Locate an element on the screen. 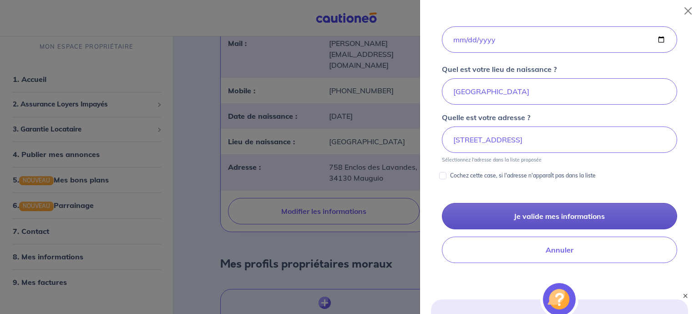 The height and width of the screenshot is (314, 699). button: Annuler is located at coordinates (559, 250).